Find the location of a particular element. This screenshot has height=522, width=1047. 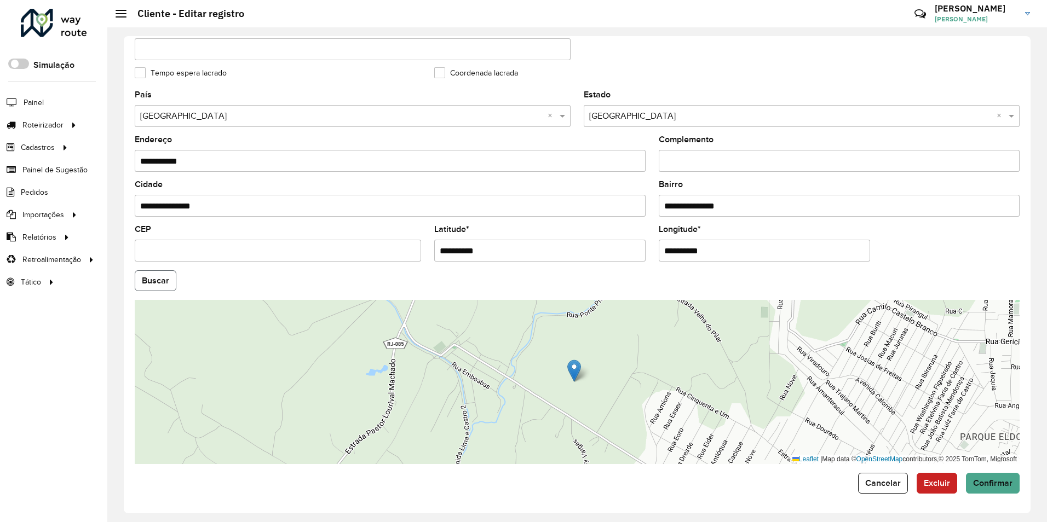

label: Latitude is located at coordinates (452, 229).